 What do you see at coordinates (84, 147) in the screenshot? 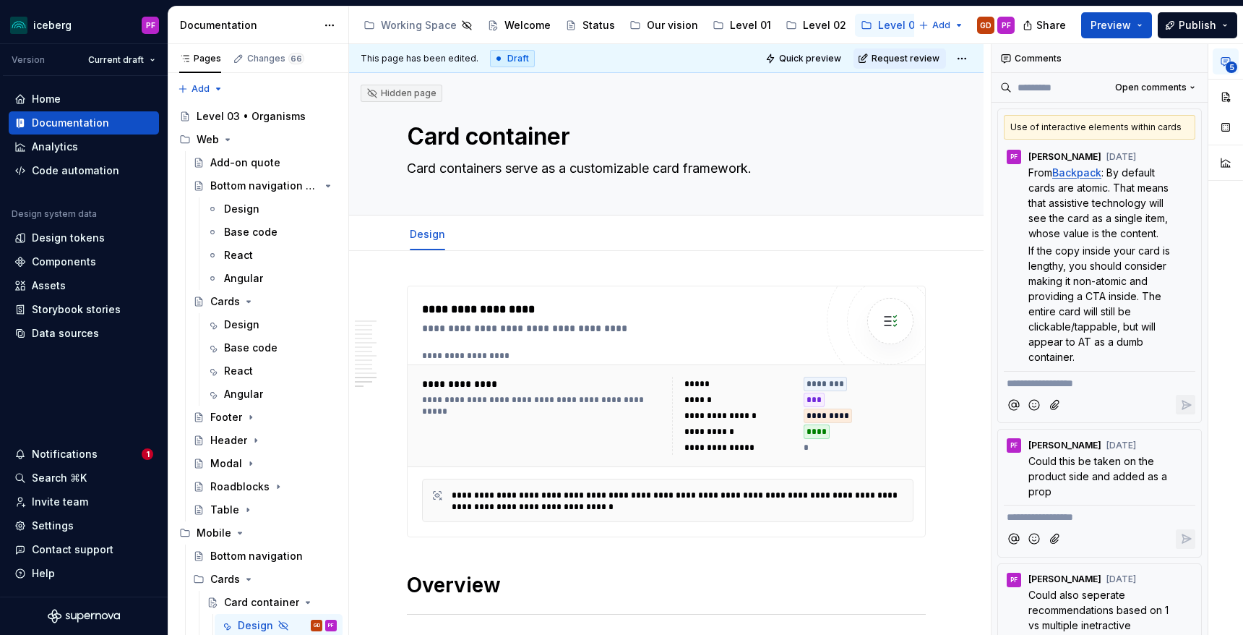
I see `a: Analytics` at bounding box center [84, 147].